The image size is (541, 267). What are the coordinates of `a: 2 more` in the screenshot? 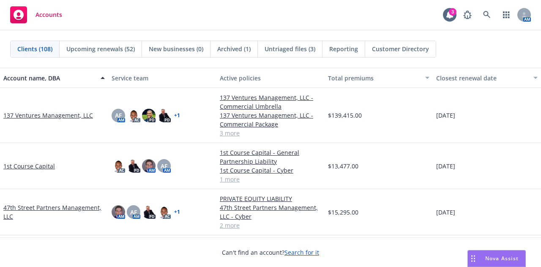 It's located at (271, 225).